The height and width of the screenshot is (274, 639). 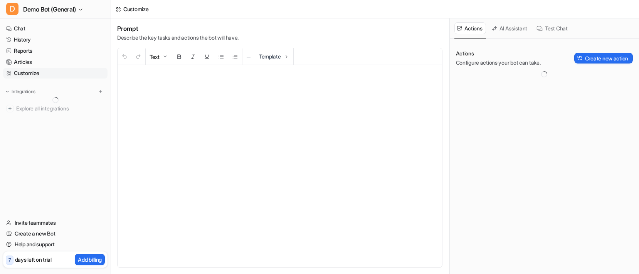 I want to click on button: Redo, so click(x=138, y=57).